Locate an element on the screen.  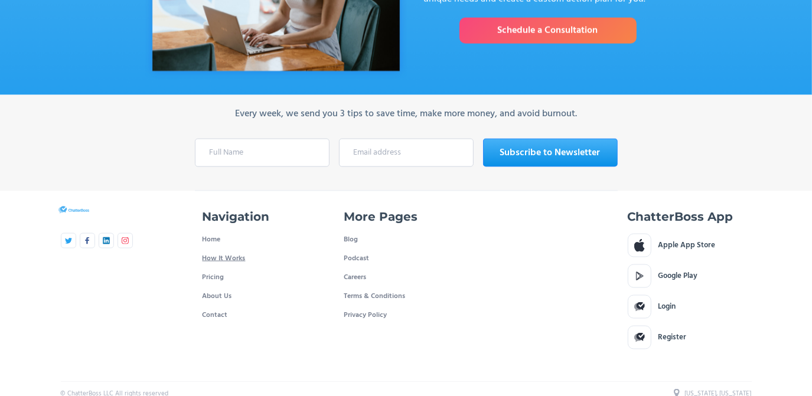
div: Register is located at coordinates (673, 338).